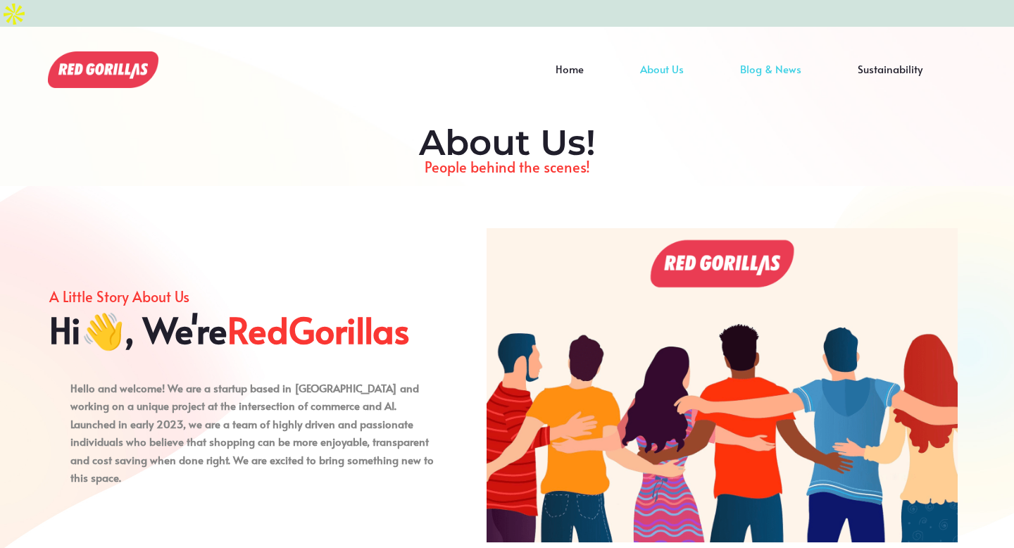  I want to click on p: People behind the scenes!, so click(507, 167).